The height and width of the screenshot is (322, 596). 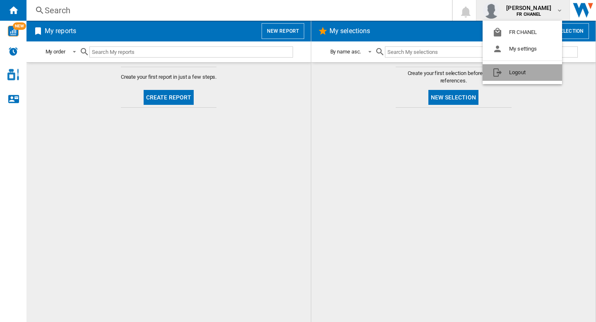 I want to click on button: Logout, so click(x=522, y=72).